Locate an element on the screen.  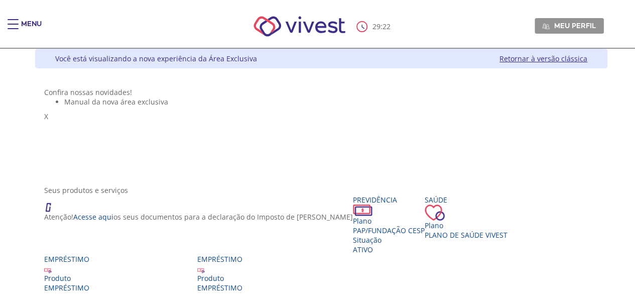
div: Seus produtos e serviços is located at coordinates (321, 190).